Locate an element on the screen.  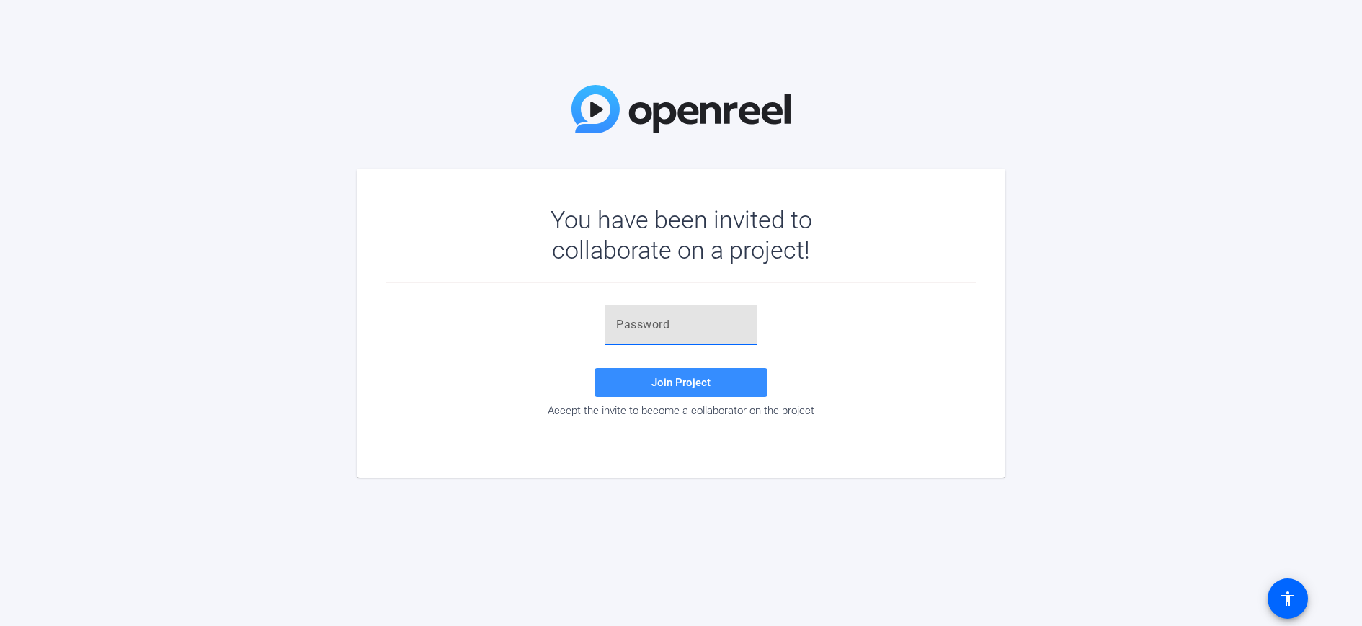
img: OpenReel Logo is located at coordinates (681, 109).